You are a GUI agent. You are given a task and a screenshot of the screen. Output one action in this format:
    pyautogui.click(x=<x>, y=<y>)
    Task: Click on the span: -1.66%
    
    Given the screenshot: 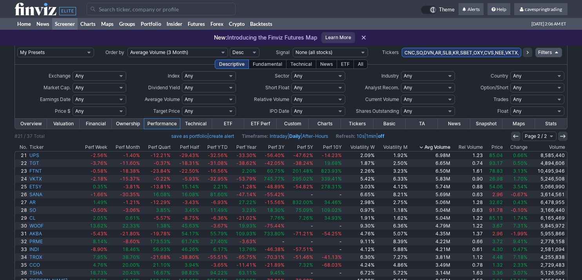 What is the action you would take?
    pyautogui.click(x=99, y=194)
    